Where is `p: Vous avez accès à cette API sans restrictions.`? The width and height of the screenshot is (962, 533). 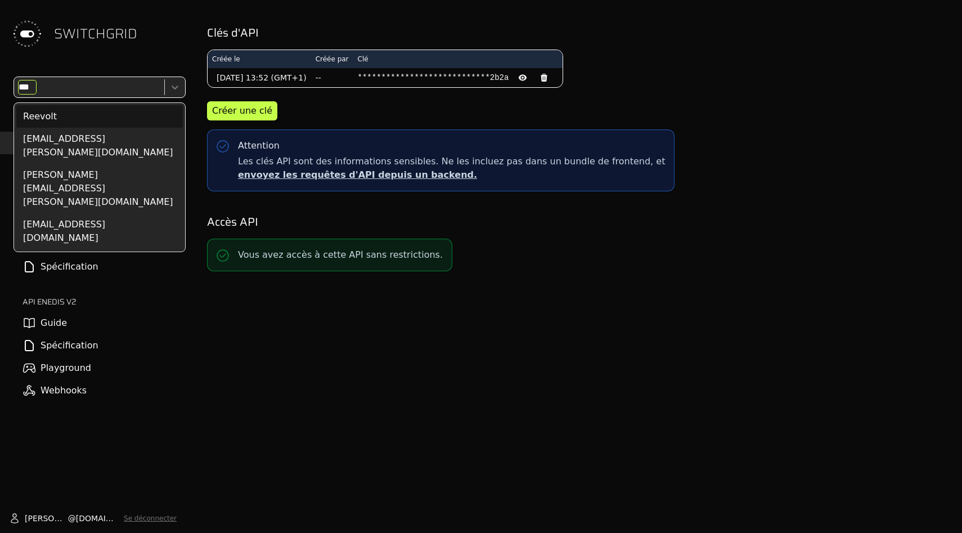
p: Vous avez accès à cette API sans restrictions. is located at coordinates (340, 255).